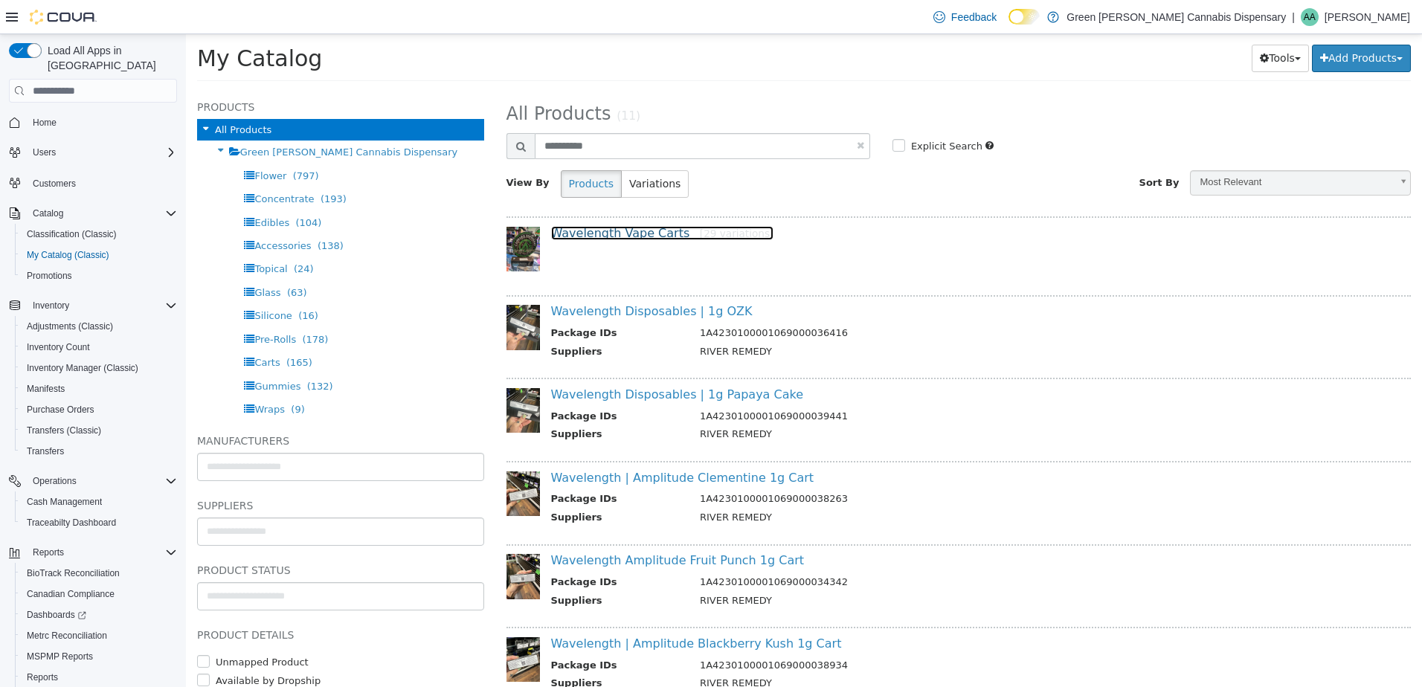  I want to click on span: All Products, so click(373, 80).